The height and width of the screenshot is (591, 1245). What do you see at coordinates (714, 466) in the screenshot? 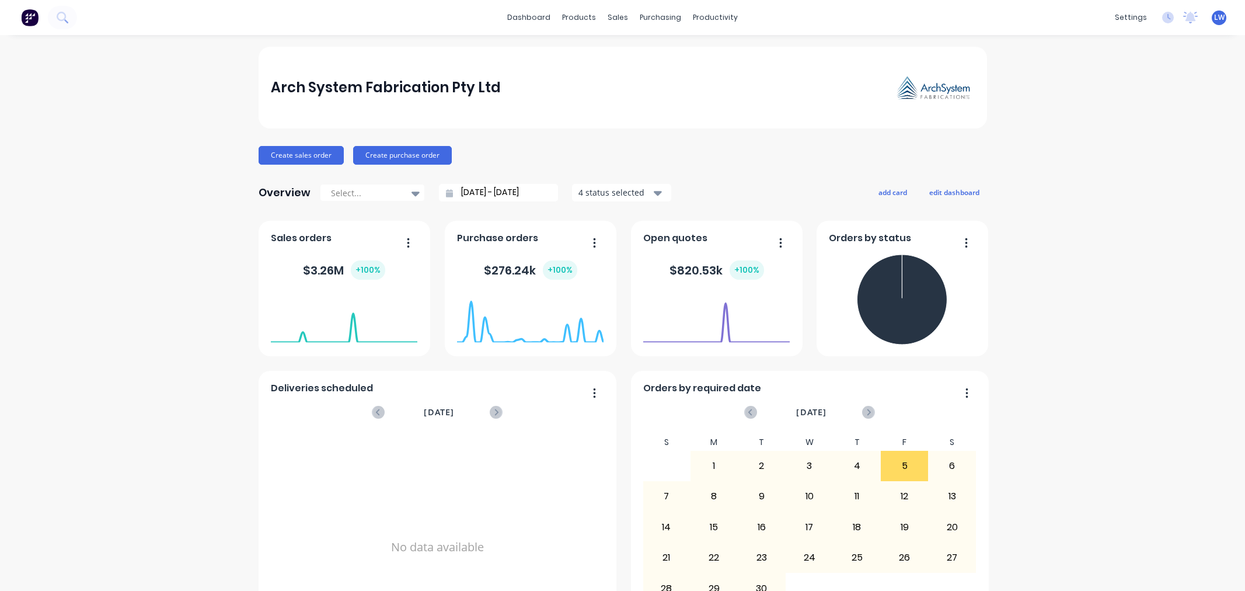
I see `div: 1` at bounding box center [714, 466].